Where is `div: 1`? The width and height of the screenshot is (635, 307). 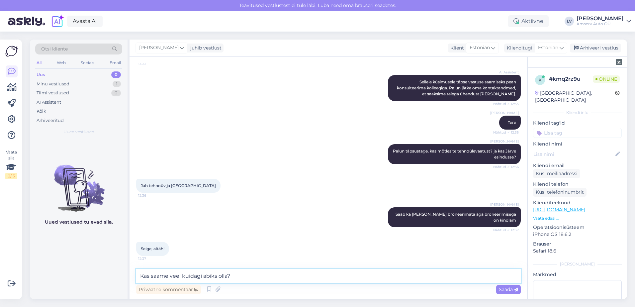
div: 1 is located at coordinates (117, 84).